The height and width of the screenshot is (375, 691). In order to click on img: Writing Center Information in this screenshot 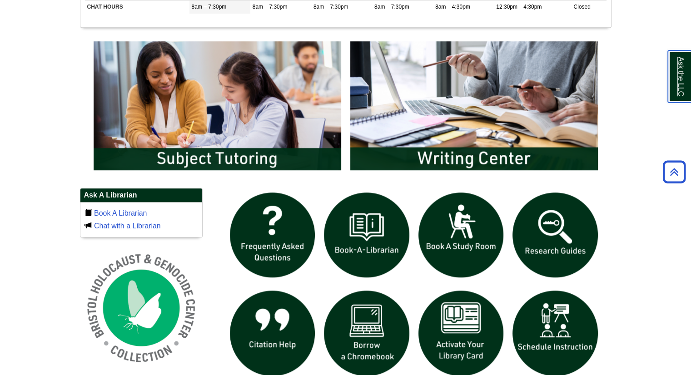, I will do `click(474, 106)`.